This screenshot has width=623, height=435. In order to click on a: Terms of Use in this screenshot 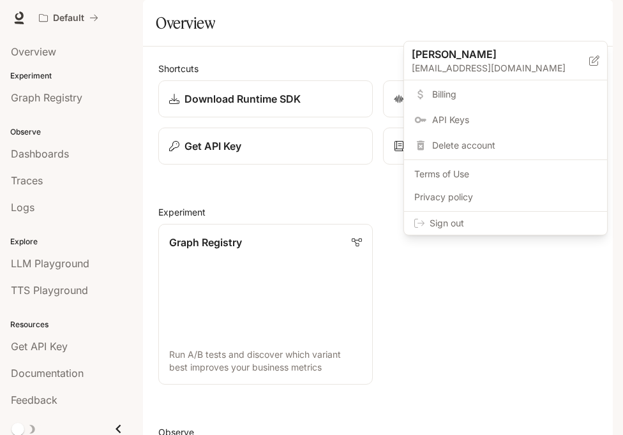, I will do `click(505, 174)`.